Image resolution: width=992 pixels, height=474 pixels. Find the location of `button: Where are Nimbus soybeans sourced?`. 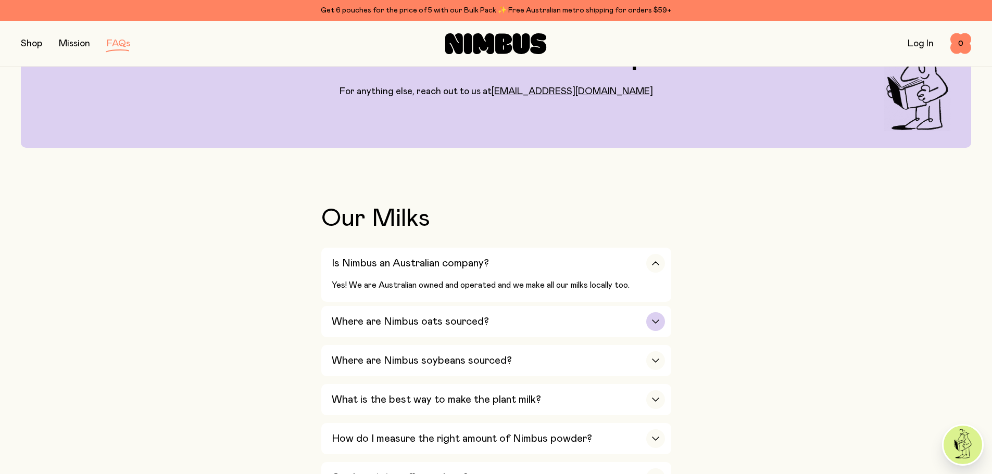

button: Where are Nimbus soybeans sourced? is located at coordinates (496, 361).